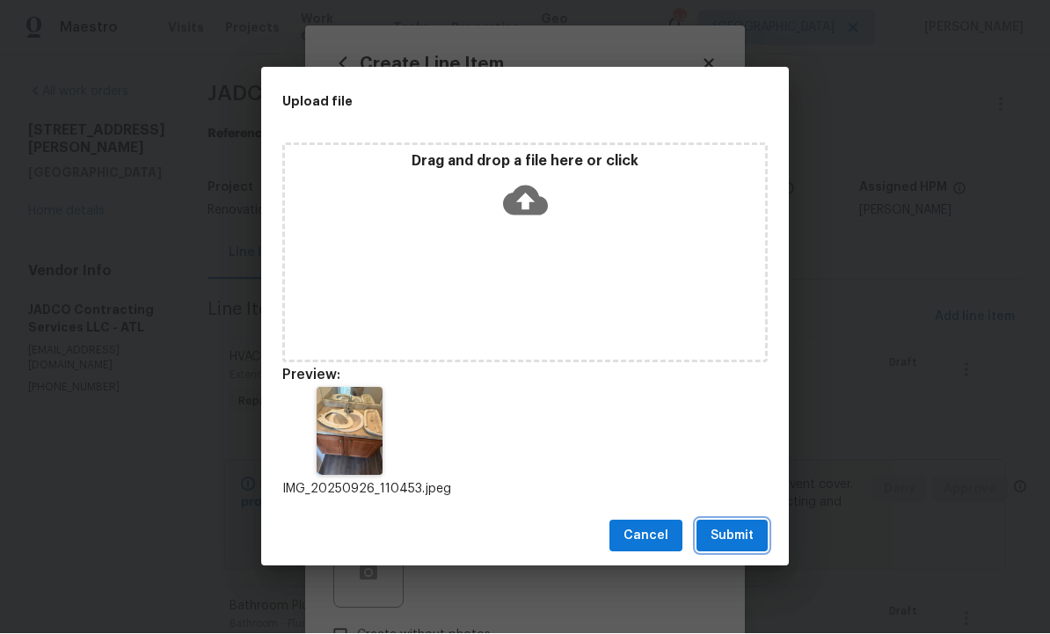 This screenshot has width=1050, height=634. I want to click on img: Z, so click(349, 432).